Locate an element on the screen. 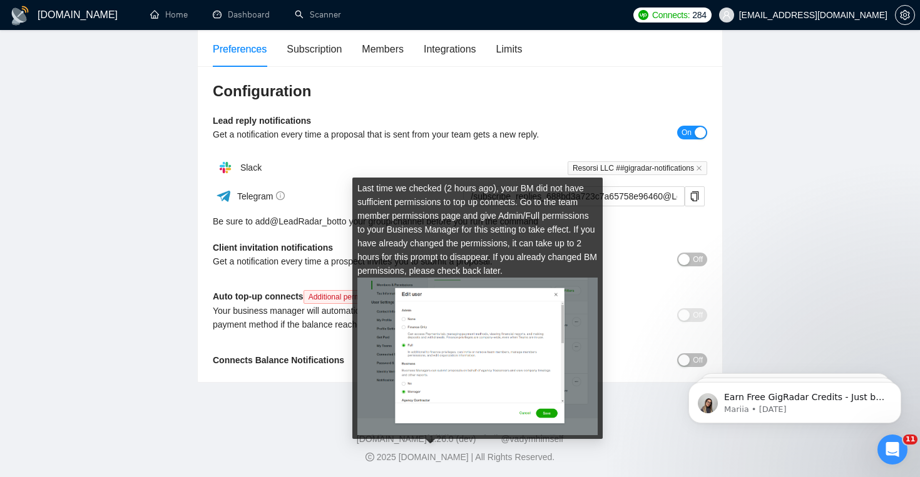 The width and height of the screenshot is (920, 477). div: Integrations is located at coordinates (450, 49).